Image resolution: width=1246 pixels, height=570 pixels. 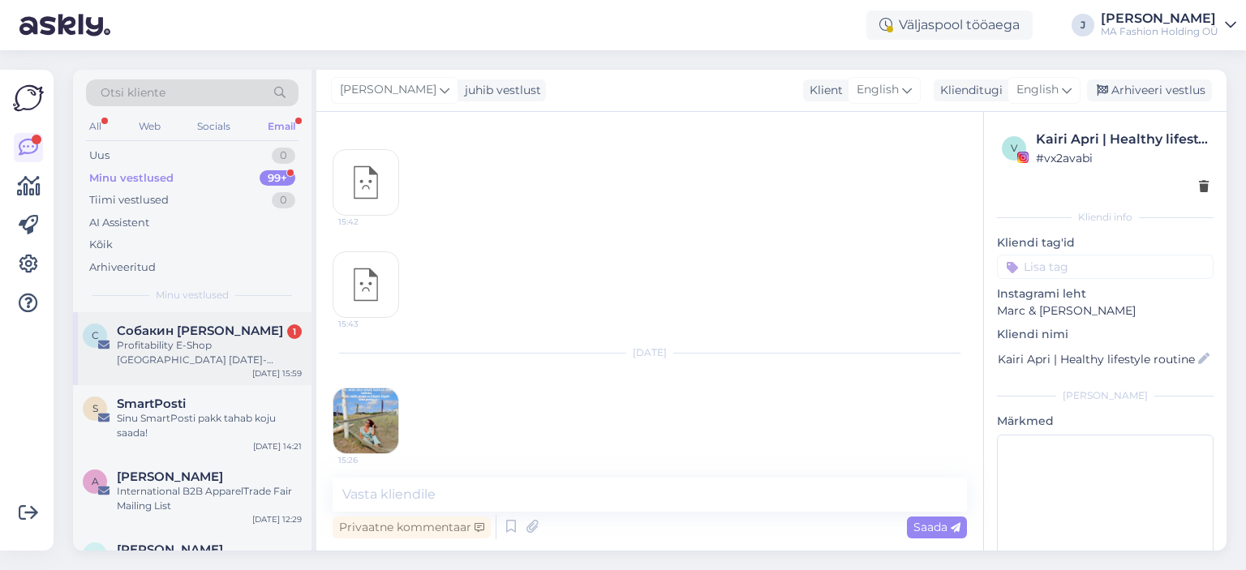 What do you see at coordinates (1121, 139) in the screenshot?
I see `div: Kairi Apri | Healthy lifestyle routines` at bounding box center [1121, 139].